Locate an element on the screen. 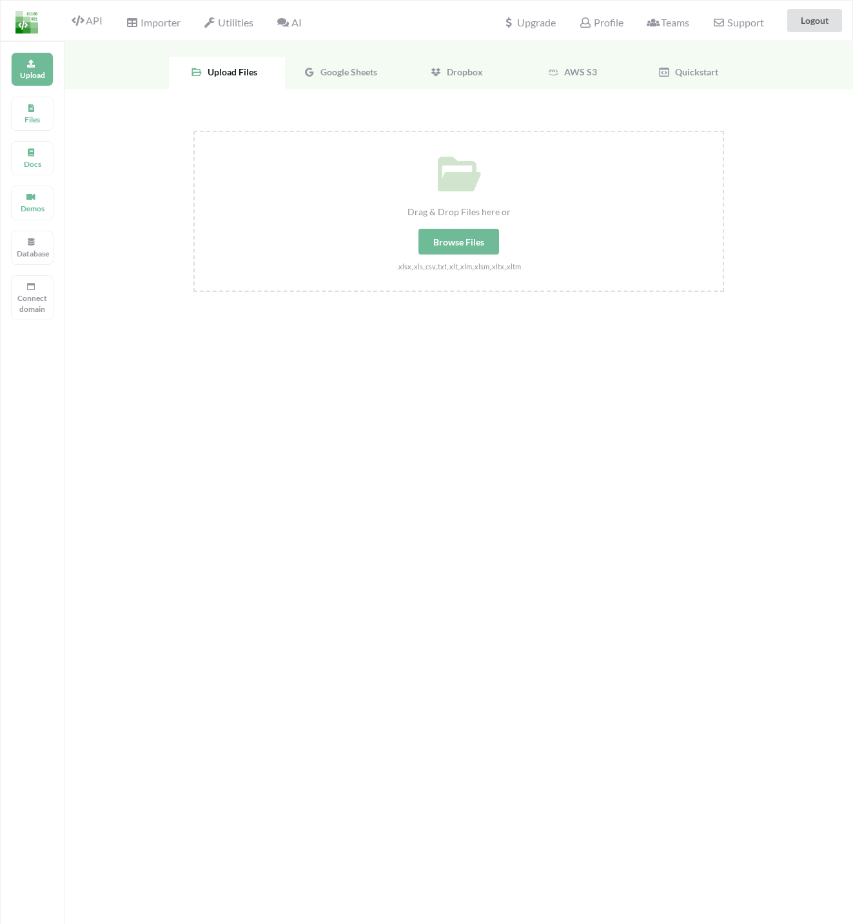 The height and width of the screenshot is (924, 853). p: Database is located at coordinates (32, 253).